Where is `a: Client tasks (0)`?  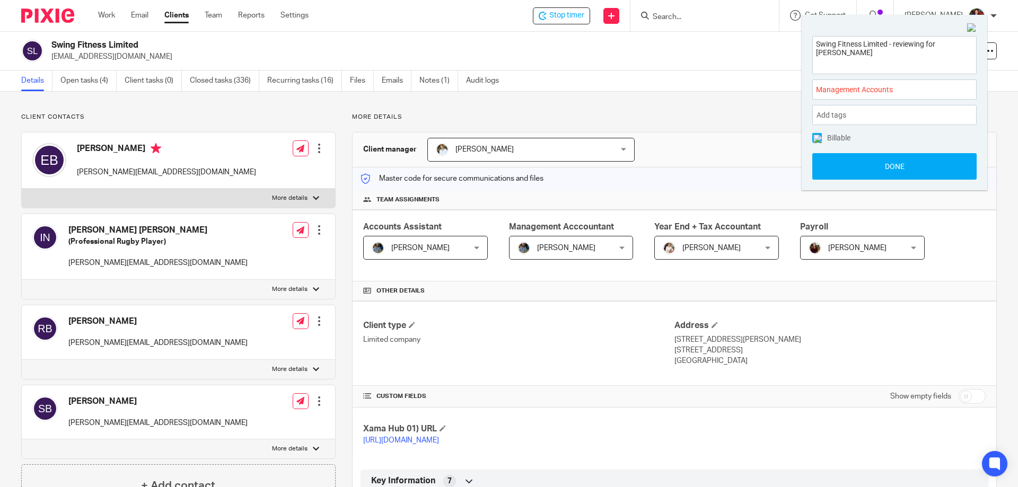
a: Client tasks (0) is located at coordinates (153, 81).